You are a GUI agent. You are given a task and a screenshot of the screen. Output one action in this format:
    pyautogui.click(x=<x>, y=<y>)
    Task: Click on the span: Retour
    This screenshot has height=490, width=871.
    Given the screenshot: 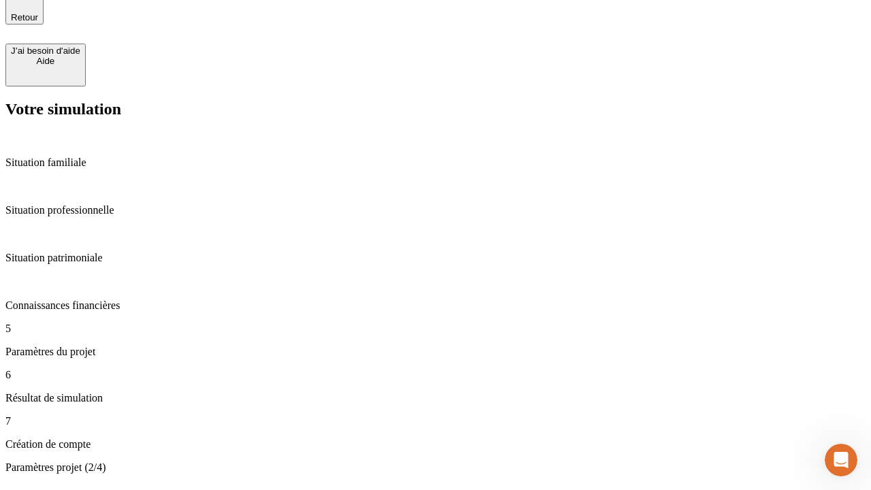 What is the action you would take?
    pyautogui.click(x=24, y=17)
    